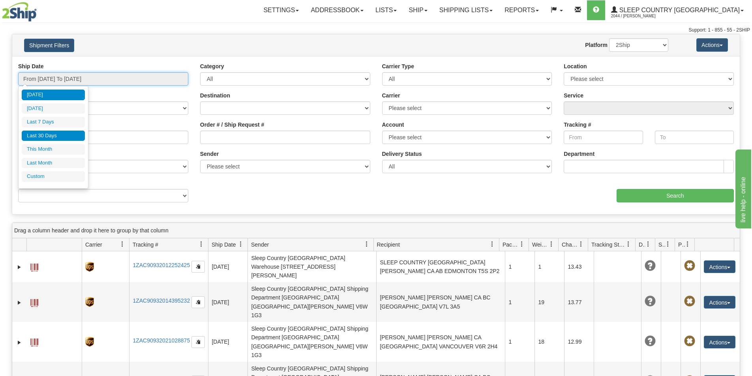  Describe the element at coordinates (53, 136) in the screenshot. I see `li: Last 30 Days` at that location.